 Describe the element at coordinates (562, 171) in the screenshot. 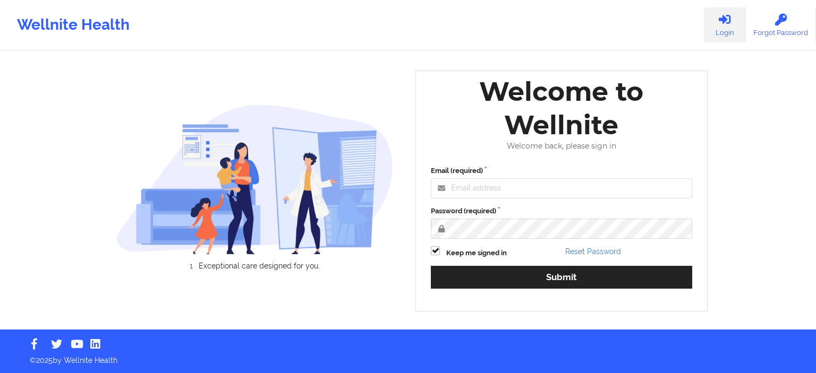

I see `label: Email (required)` at that location.